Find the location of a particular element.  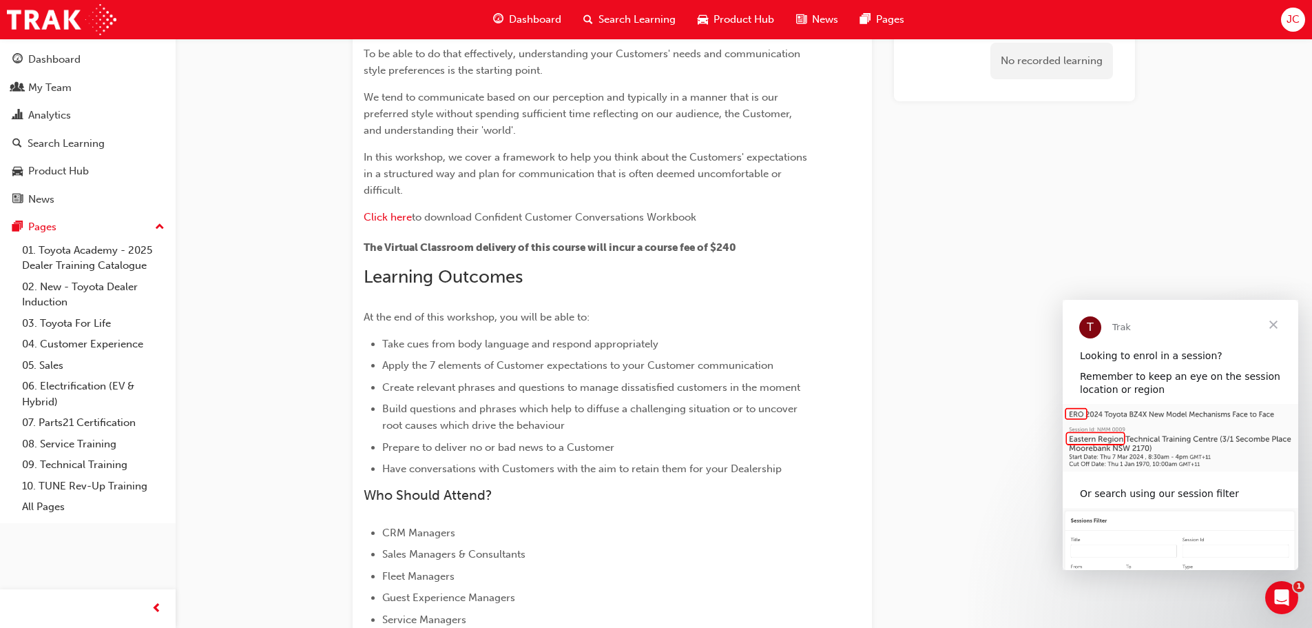

span: people-icon is located at coordinates (17, 88).